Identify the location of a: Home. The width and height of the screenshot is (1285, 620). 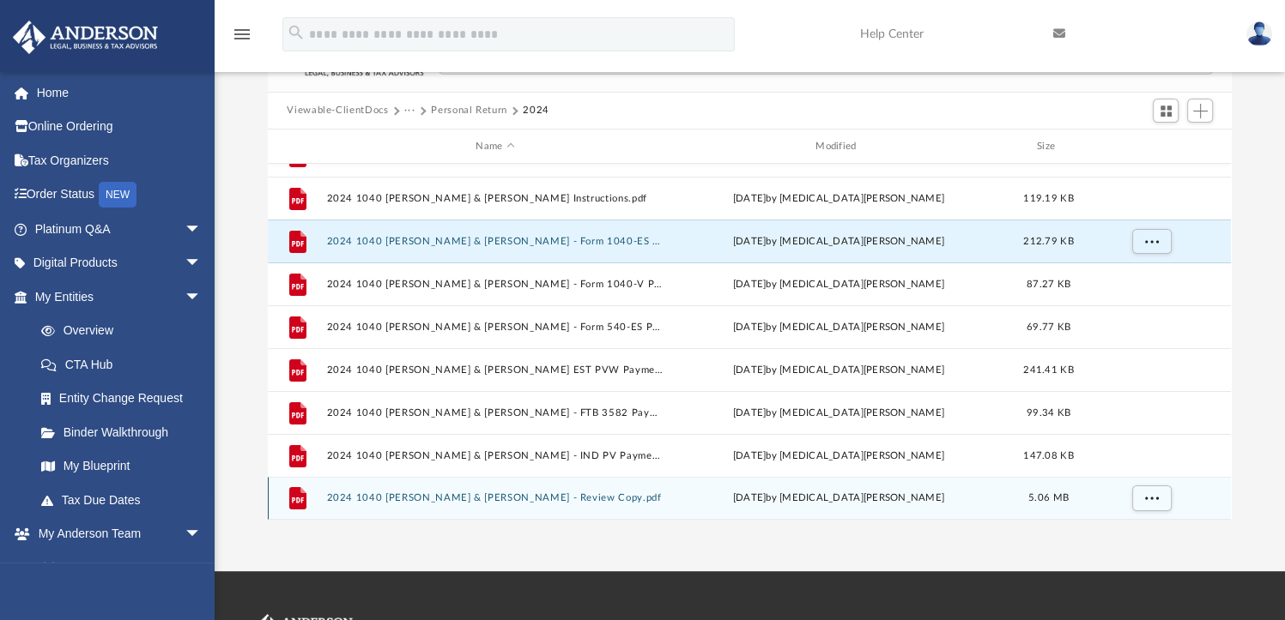
(119, 93).